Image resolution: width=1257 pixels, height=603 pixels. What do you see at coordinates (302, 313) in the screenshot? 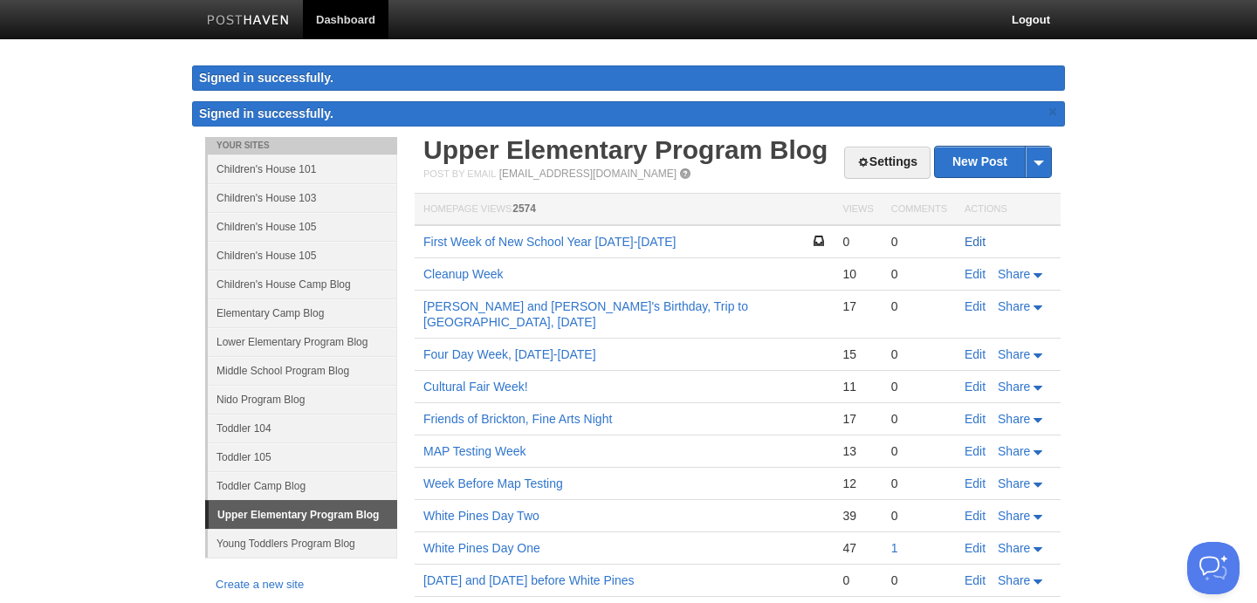
I see `a: Elementary Camp Blog` at bounding box center [302, 313].